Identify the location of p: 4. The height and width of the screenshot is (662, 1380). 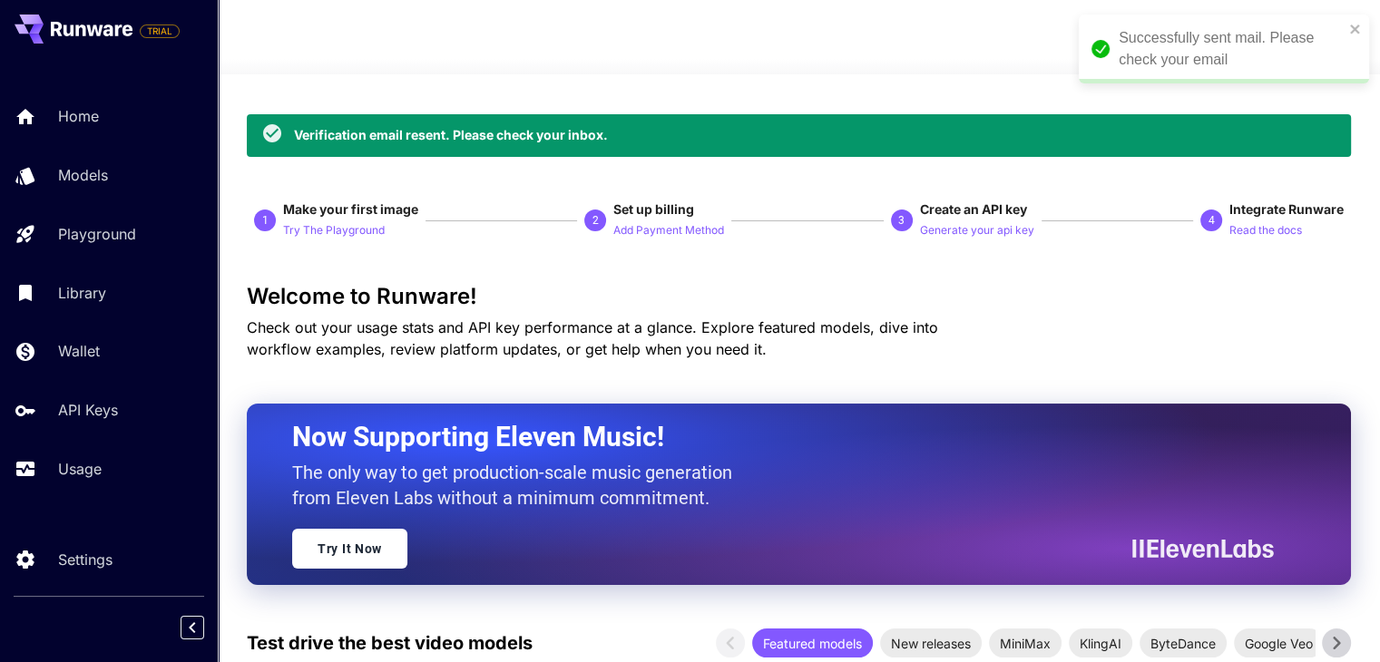
(1210, 220).